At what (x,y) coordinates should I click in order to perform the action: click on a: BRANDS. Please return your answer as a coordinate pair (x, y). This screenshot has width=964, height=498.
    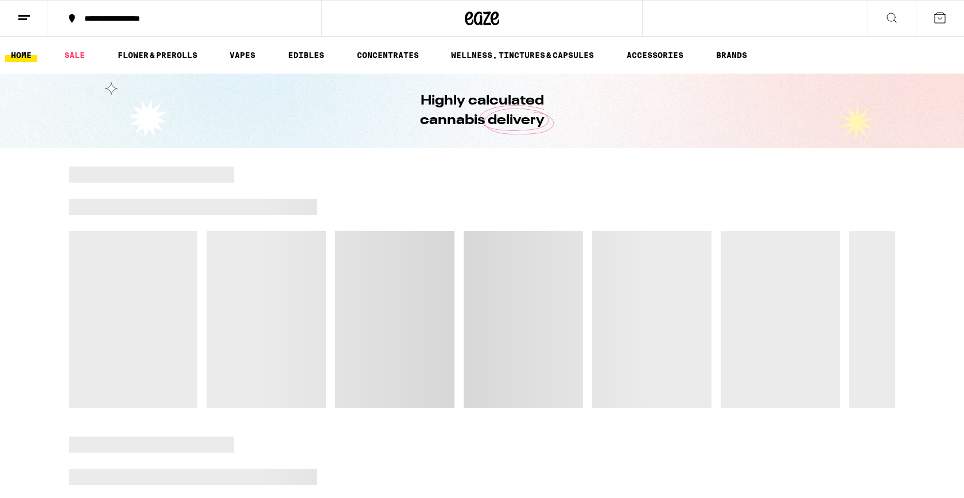
    Looking at the image, I should click on (732, 55).